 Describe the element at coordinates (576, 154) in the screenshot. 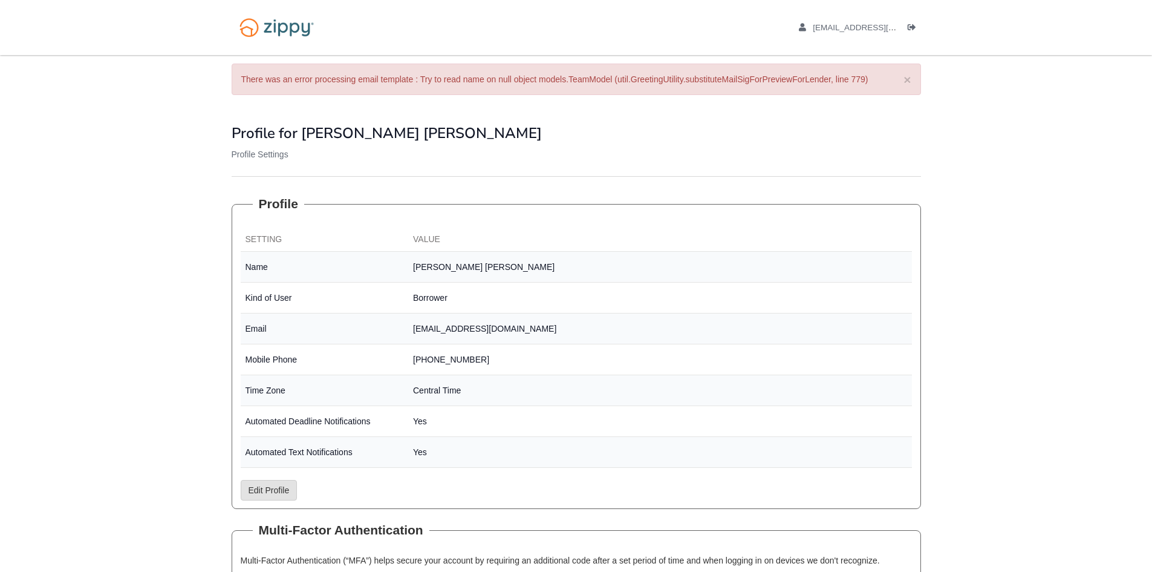

I see `p: Profile Settings` at that location.